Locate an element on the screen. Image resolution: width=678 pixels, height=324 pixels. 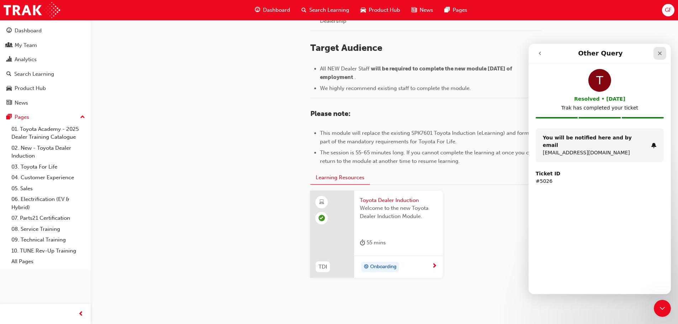
div: Search Learning is located at coordinates (34, 74).